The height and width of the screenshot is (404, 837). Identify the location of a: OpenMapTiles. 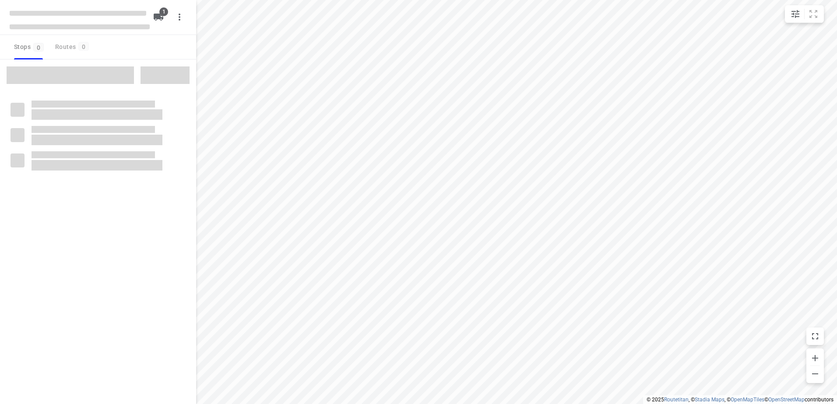
(747, 400).